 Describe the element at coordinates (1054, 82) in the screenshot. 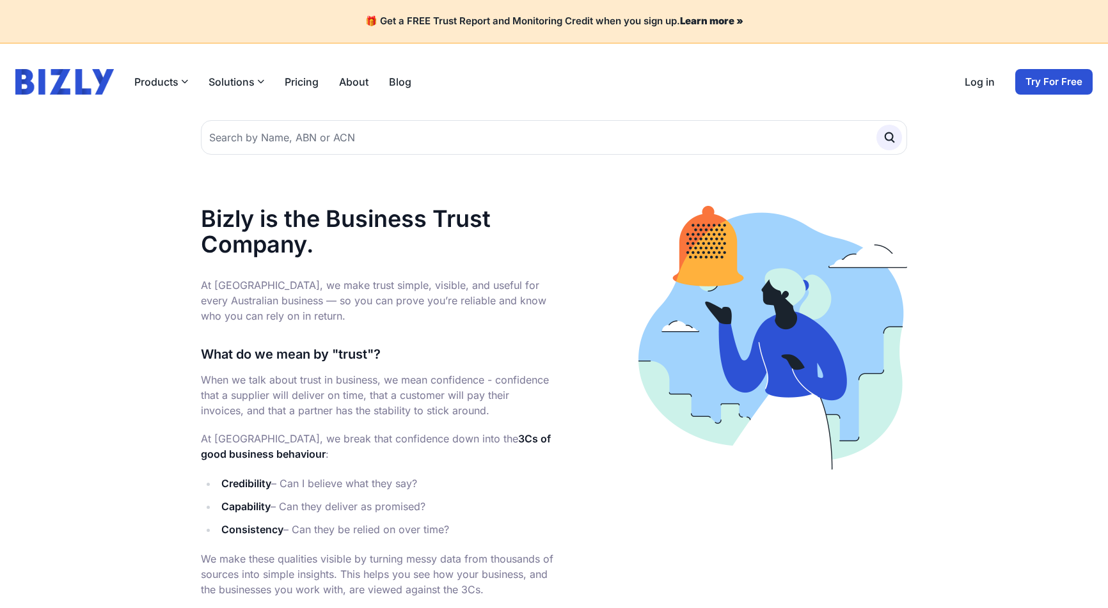

I see `a: Try For Free` at that location.